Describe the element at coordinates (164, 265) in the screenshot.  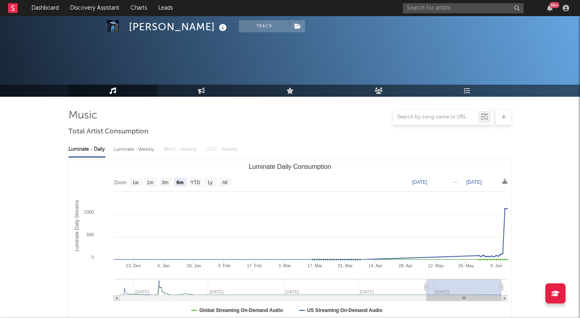
I see `text: 6. Jan` at that location.